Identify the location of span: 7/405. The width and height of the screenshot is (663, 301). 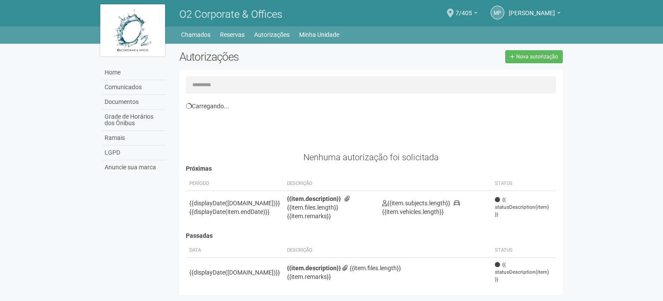
(464, 9).